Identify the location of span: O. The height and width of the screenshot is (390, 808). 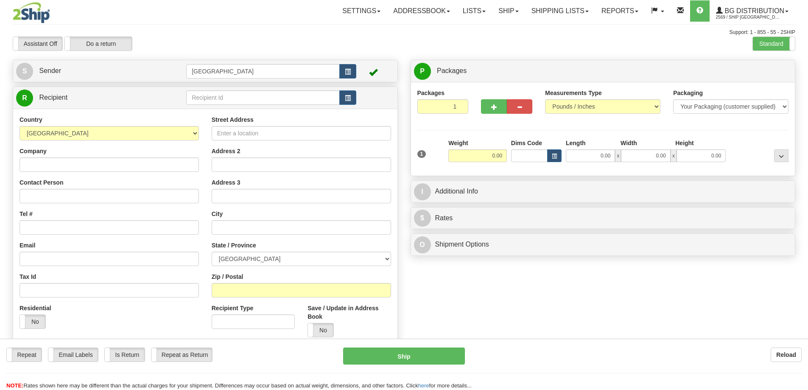
(423, 245).